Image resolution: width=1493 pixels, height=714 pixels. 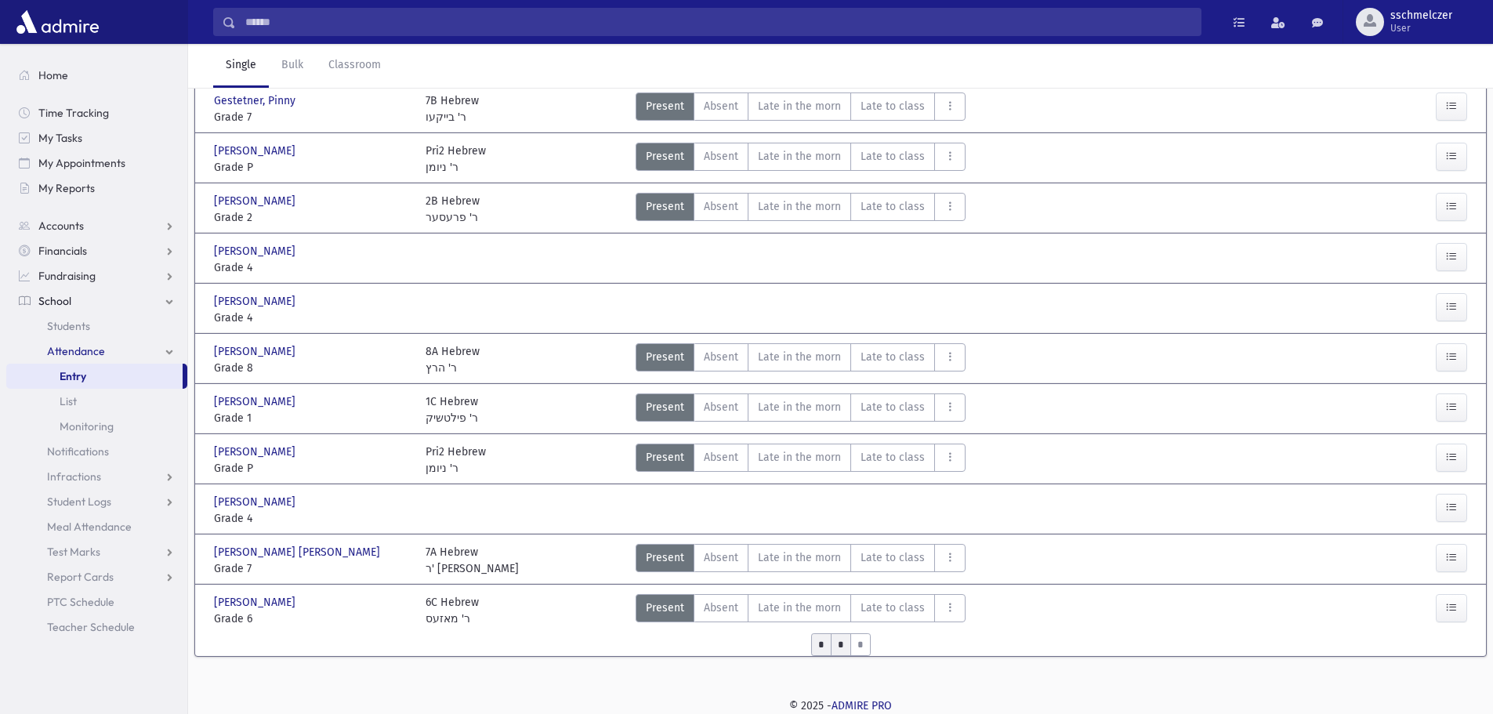 What do you see at coordinates (452, 360) in the screenshot?
I see `div: 8A Hebrew ר' הרץ` at bounding box center [452, 360].